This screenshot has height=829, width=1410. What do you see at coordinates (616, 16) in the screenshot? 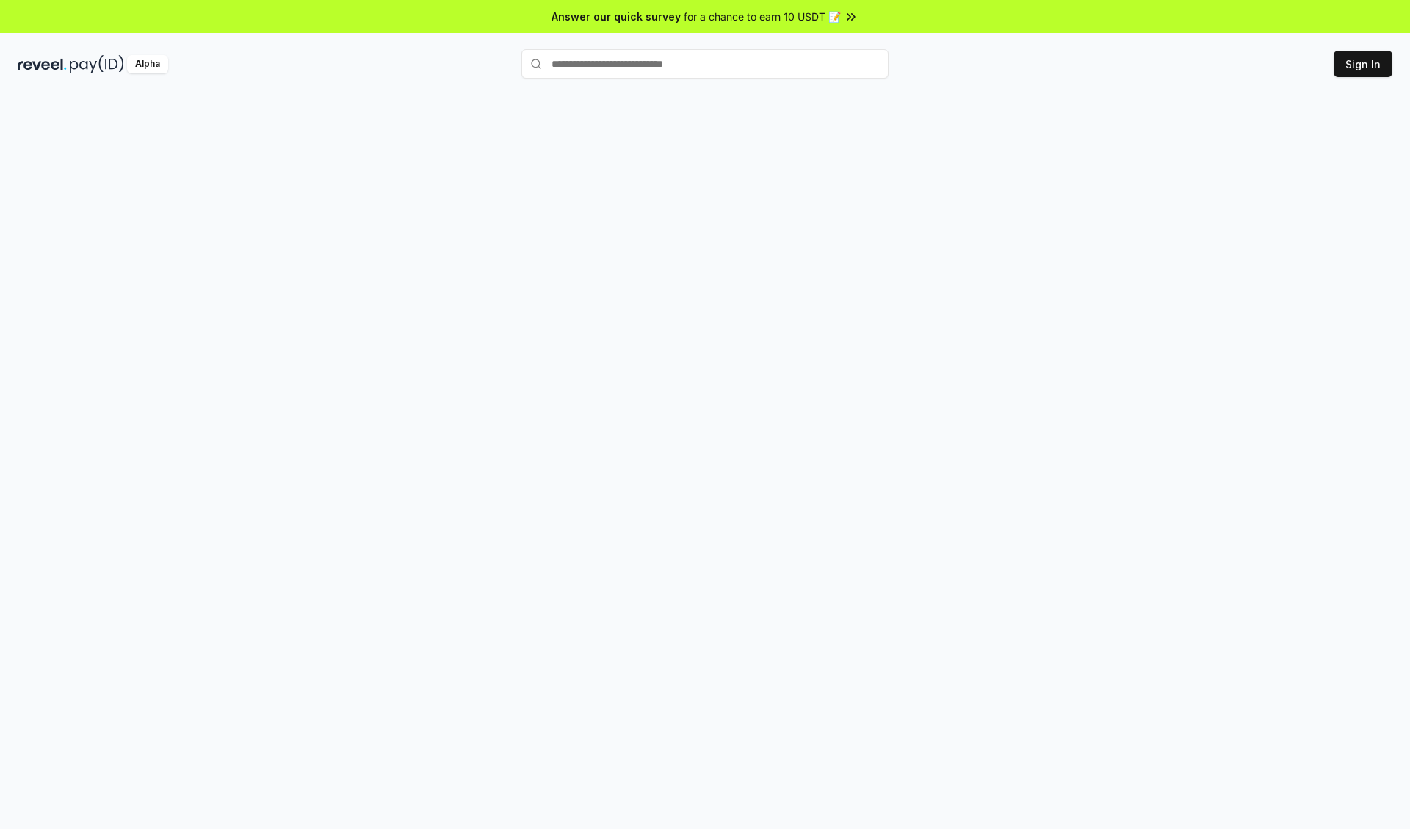
I see `span: Answer our quick survey` at bounding box center [616, 16].